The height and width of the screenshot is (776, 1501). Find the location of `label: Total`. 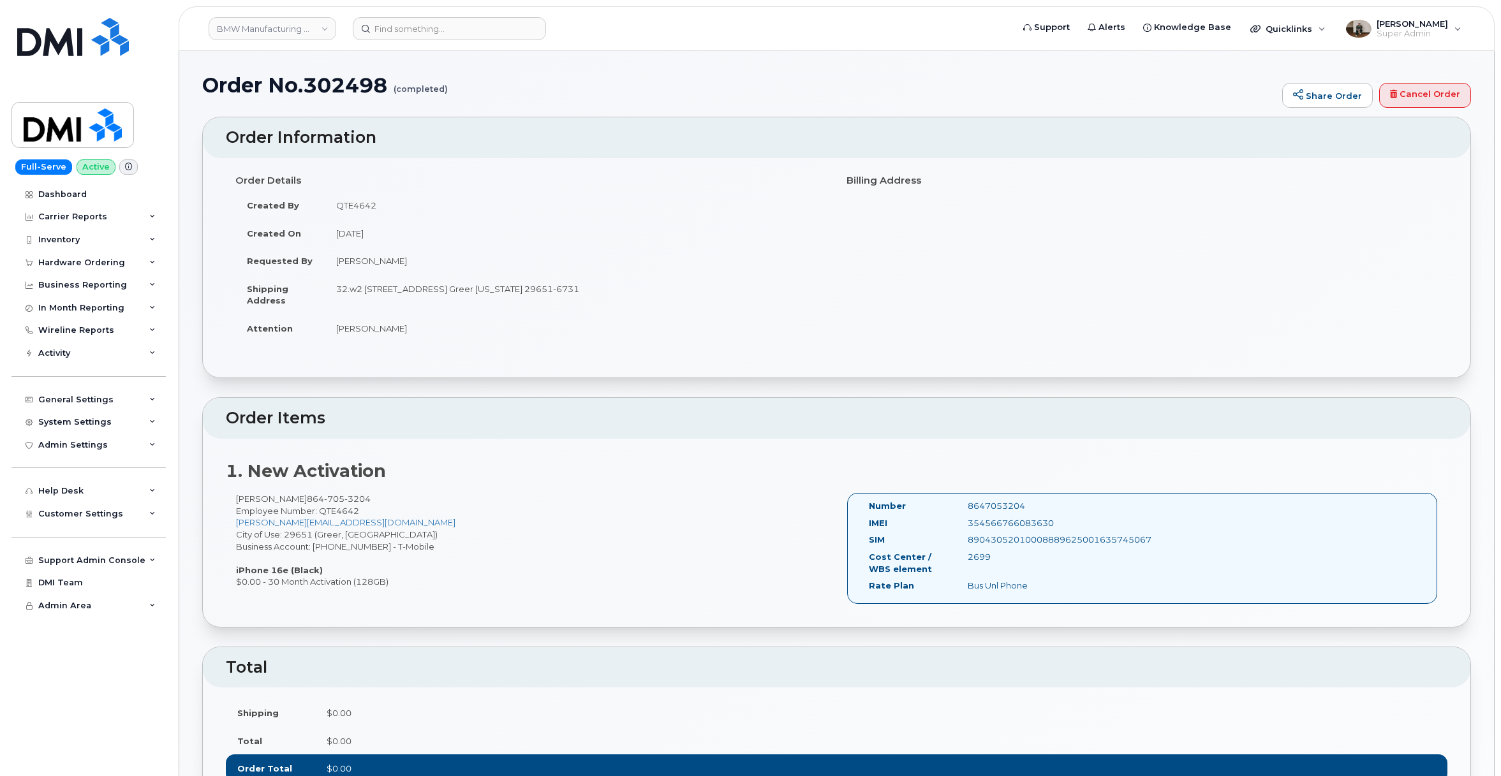

label: Total is located at coordinates (249, 741).